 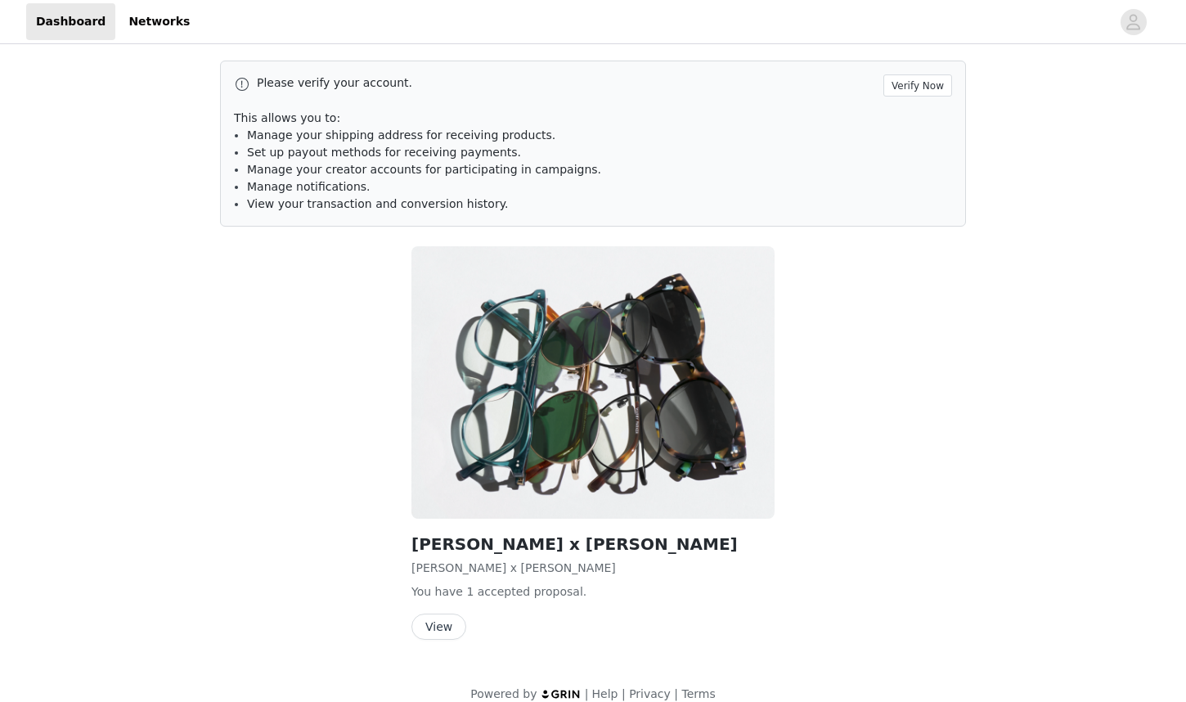 What do you see at coordinates (605, 693) in the screenshot?
I see `a: Help` at bounding box center [605, 693].